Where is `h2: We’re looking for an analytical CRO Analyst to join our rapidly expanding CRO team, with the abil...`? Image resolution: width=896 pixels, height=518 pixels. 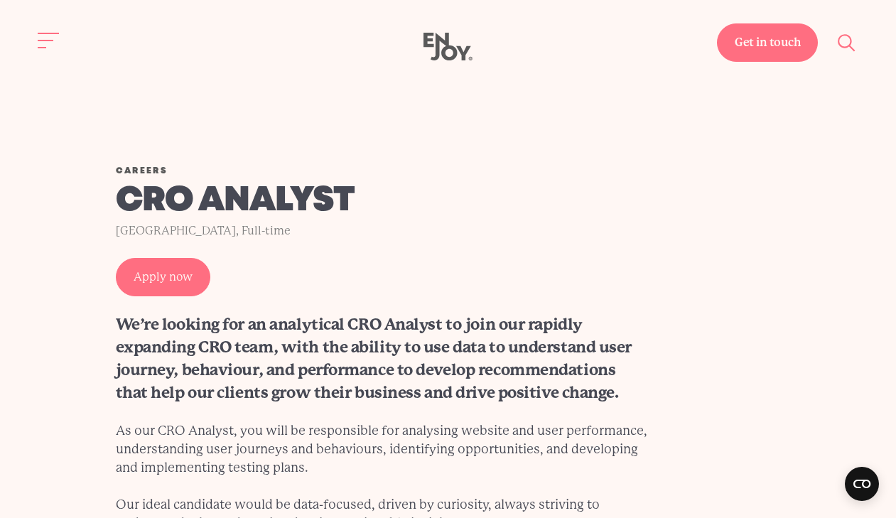 h2: We’re looking for an analytical CRO Analyst to join our rapidly expanding CRO team, with the abil... is located at coordinates (382, 359).